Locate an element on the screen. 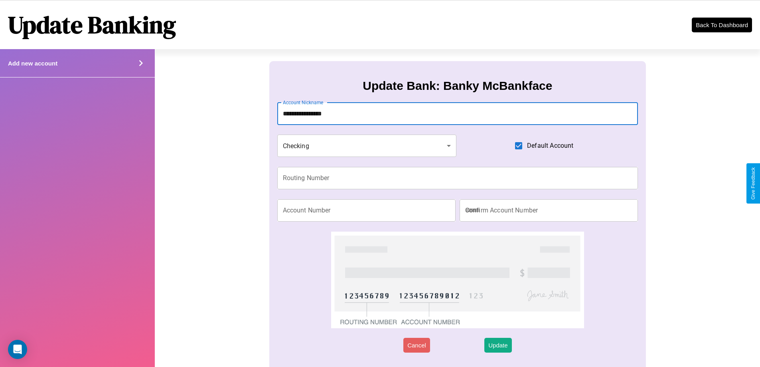 Image resolution: width=760 pixels, height=367 pixels. h3: Update Bank: Banky McBankface is located at coordinates (457, 86).